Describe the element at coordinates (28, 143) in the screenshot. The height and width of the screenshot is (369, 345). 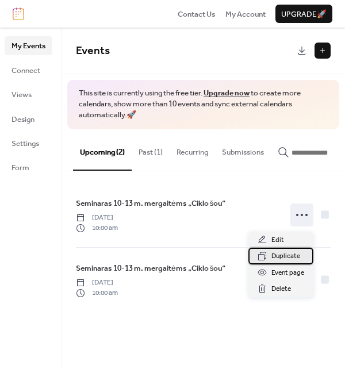
I see `a: Settings` at that location.